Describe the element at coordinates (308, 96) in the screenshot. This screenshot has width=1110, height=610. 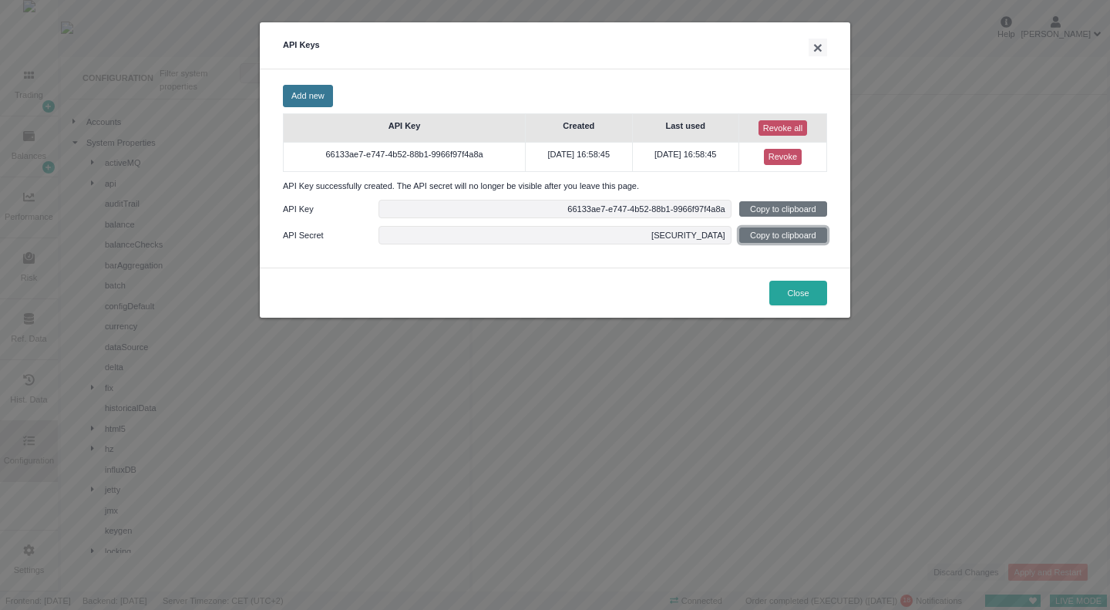
I see `button: Add new` at that location.